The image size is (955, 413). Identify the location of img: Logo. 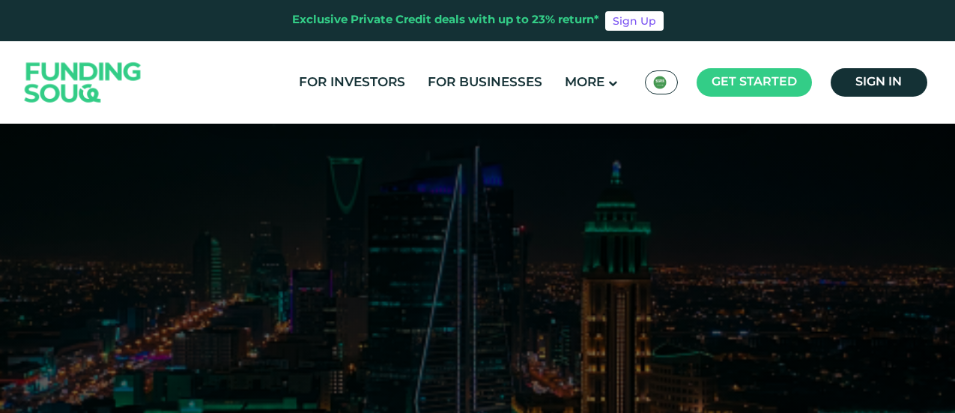
(83, 82).